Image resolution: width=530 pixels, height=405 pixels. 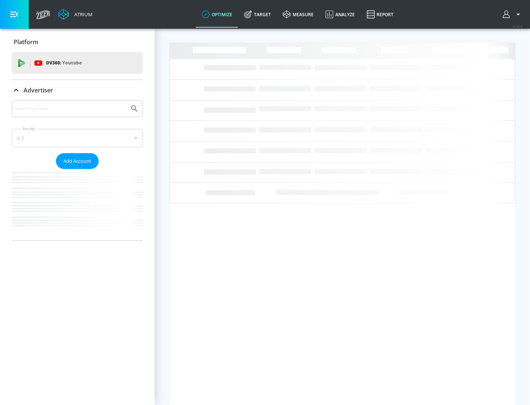 I want to click on input: Search by name, so click(x=70, y=109).